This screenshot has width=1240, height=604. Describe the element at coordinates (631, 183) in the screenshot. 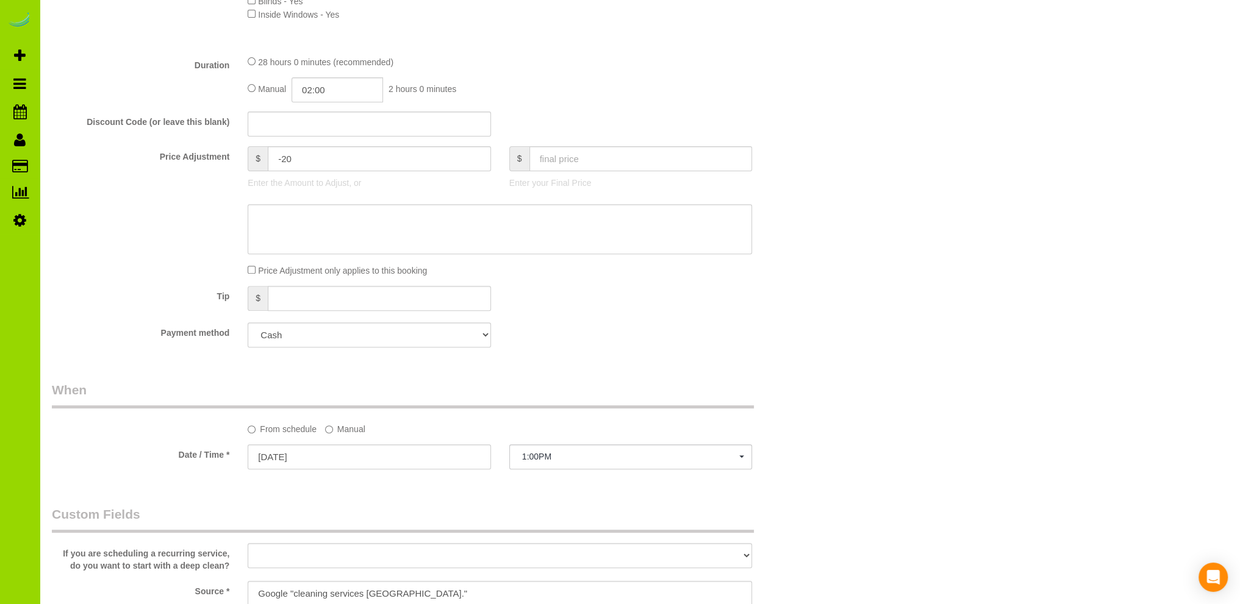

I see `p: Enter your Final Price` at that location.